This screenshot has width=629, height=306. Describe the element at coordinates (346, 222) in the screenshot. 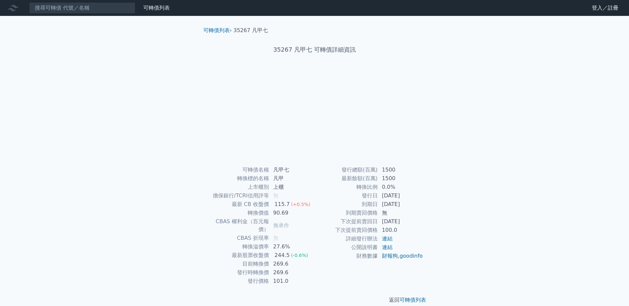

I see `td: 下次提前賣回日` at that location.